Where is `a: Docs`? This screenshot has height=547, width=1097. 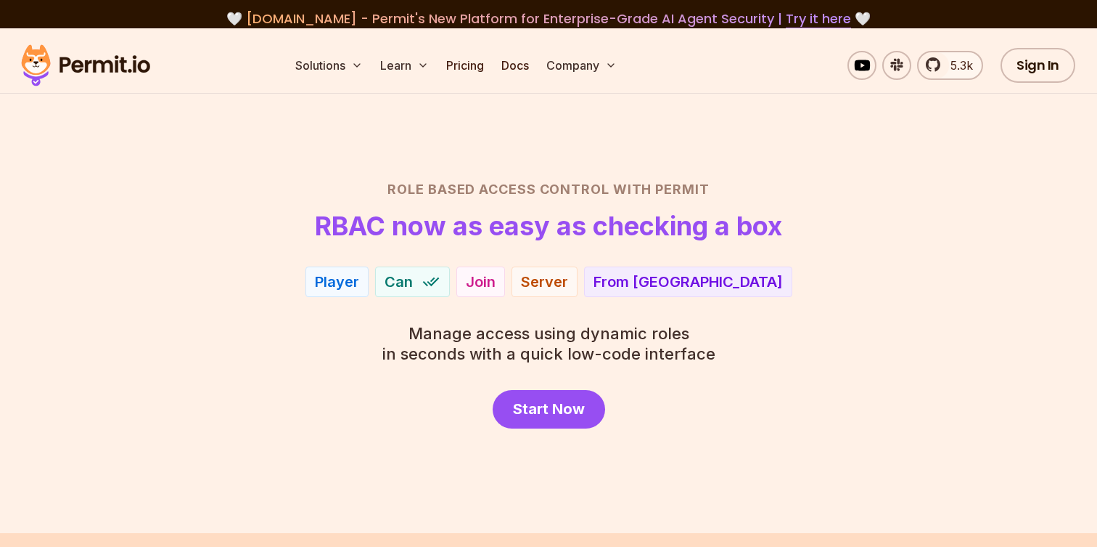
a: Docs is located at coordinates (515, 65).